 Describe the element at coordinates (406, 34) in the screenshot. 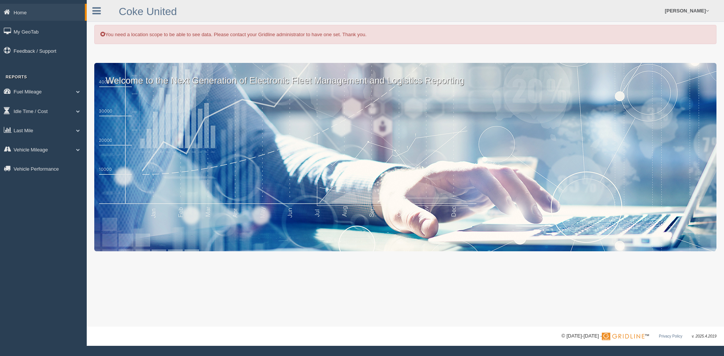

I see `div: You need a location scope to be able to see data. Please contact your Gridline administrator to h...` at that location.